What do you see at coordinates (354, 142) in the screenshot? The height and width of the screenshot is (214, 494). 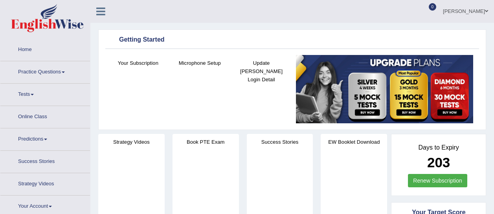 I see `h4: EW Booklet Download` at bounding box center [354, 142].